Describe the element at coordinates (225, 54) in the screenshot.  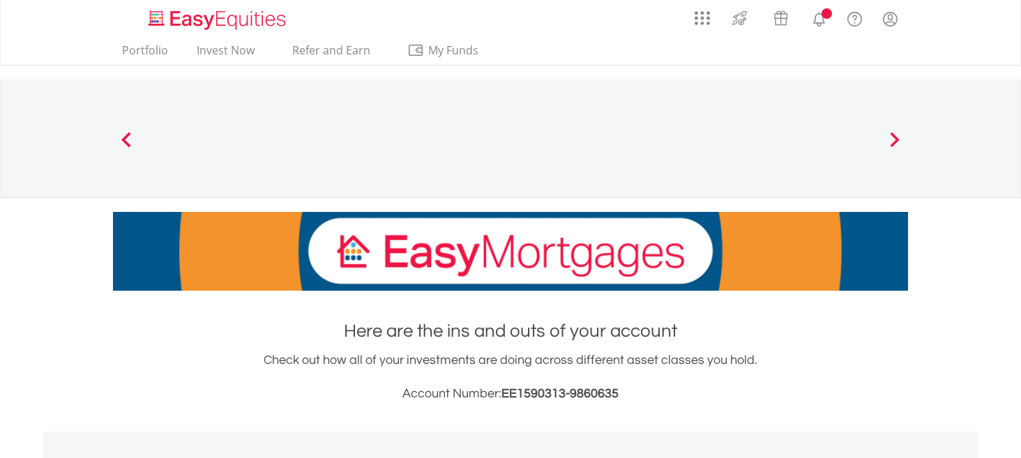
I see `a: Invest Now` at that location.